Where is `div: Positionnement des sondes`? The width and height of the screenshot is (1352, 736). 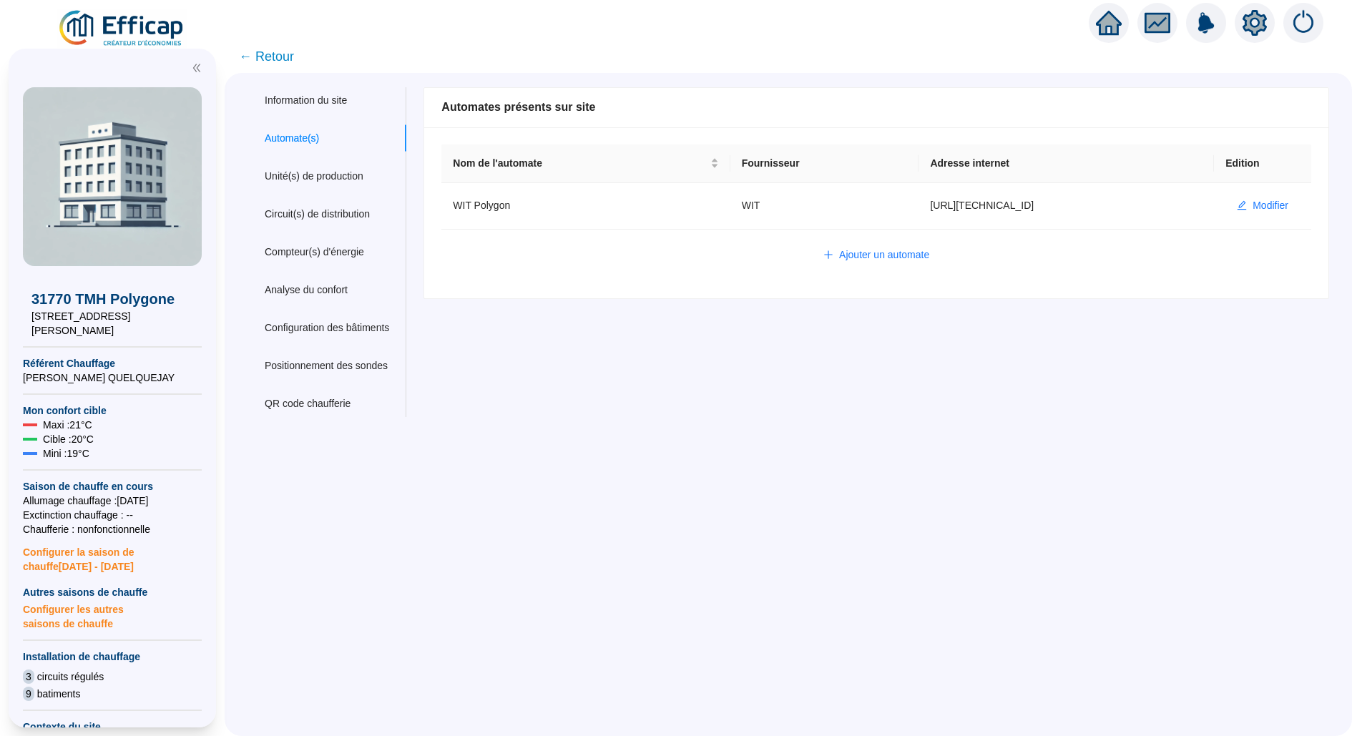 div: Positionnement des sondes is located at coordinates (326, 366).